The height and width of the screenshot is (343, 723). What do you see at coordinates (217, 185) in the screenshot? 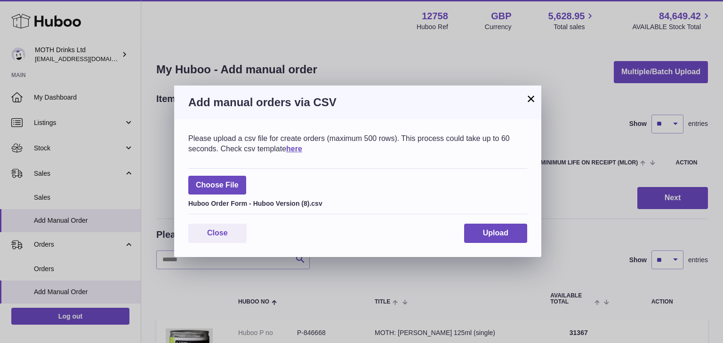
I see `span: Choose File` at bounding box center [217, 185].